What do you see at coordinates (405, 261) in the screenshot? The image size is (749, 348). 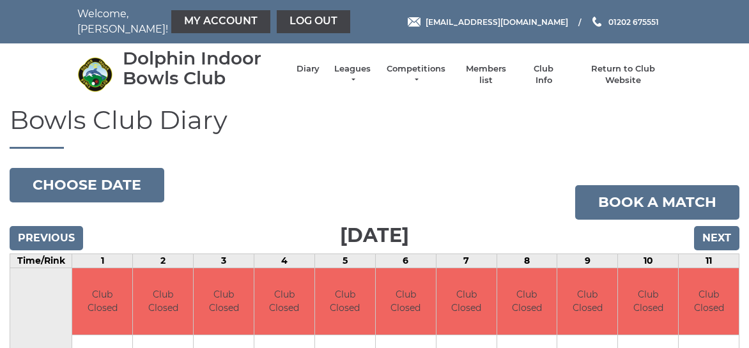 I see `td: 6` at bounding box center [405, 261].